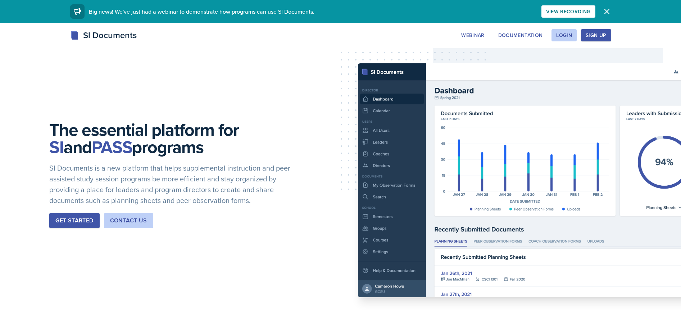 Image resolution: width=681 pixels, height=330 pixels. Describe the element at coordinates (473, 35) in the screenshot. I see `div: Webinar` at that location.